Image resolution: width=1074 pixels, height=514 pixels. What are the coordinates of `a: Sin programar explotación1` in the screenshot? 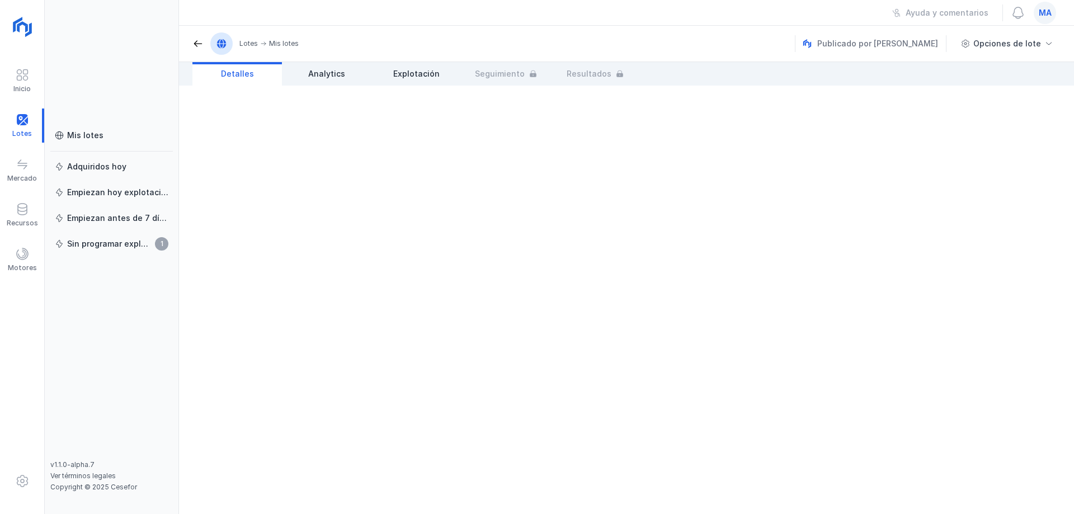 It's located at (111, 244).